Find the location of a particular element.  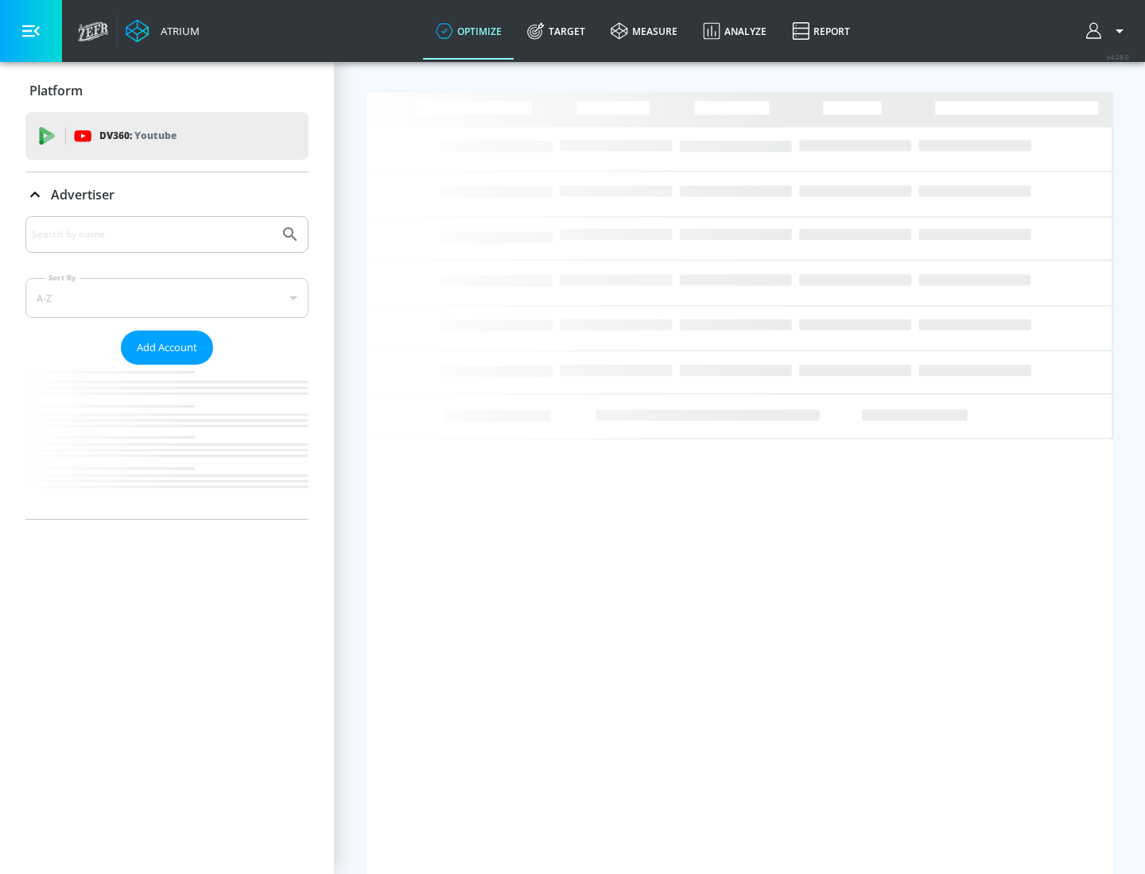

div: DV360: Youtube is located at coordinates (167, 136).